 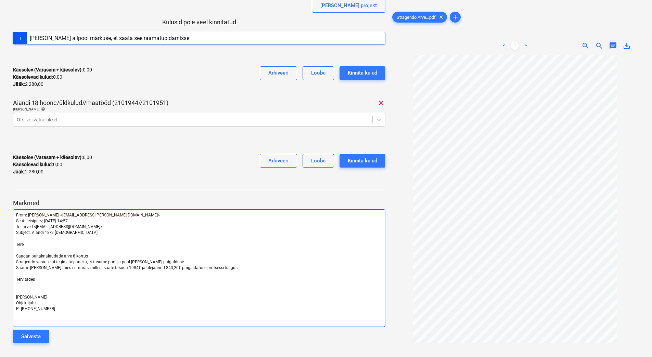 What do you see at coordinates (504, 46) in the screenshot?
I see `a: Previous page` at bounding box center [504, 46].